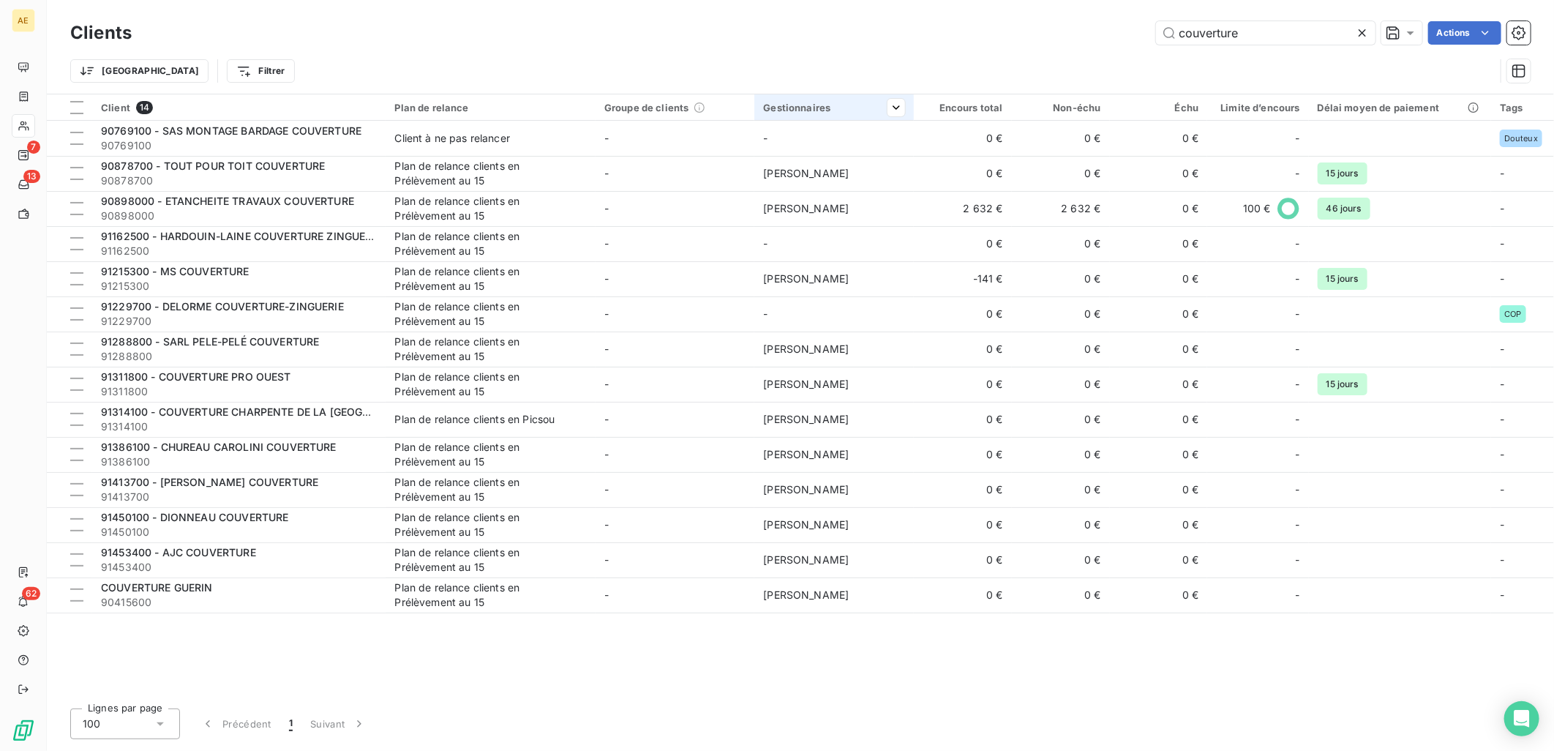 This screenshot has height=751, width=1554. I want to click on span: 91215300 - MS COUVERTURE, so click(175, 271).